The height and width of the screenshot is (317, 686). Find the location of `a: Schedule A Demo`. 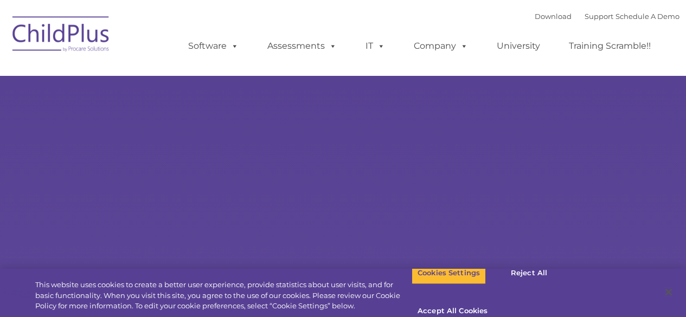

a: Schedule A Demo is located at coordinates (647, 16).